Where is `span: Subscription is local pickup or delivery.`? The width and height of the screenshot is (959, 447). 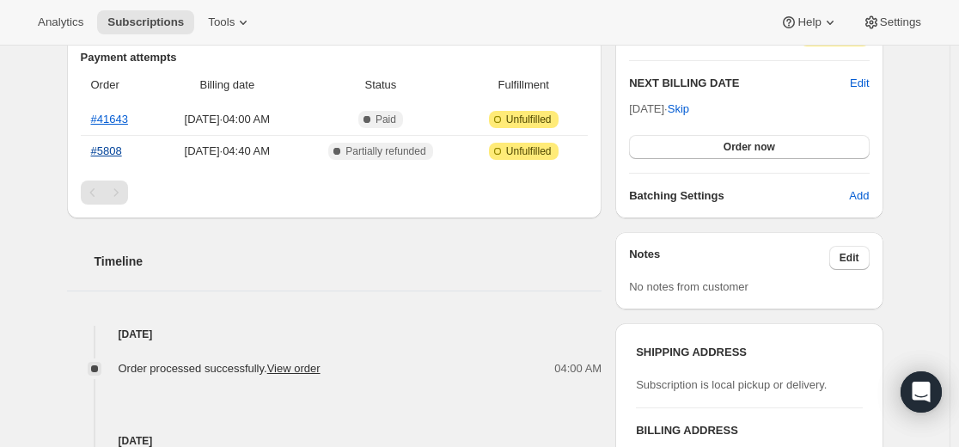 span: Subscription is local pickup or delivery. is located at coordinates (731, 384).